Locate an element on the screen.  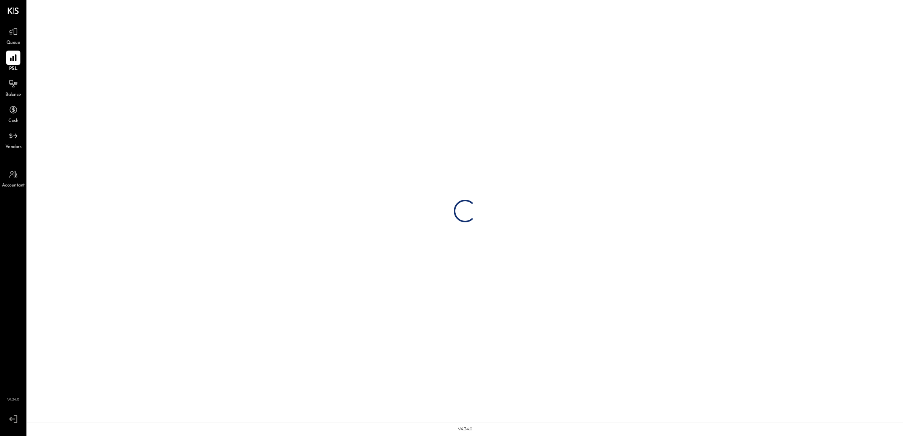
div: v 4.34.0 is located at coordinates (465, 430).